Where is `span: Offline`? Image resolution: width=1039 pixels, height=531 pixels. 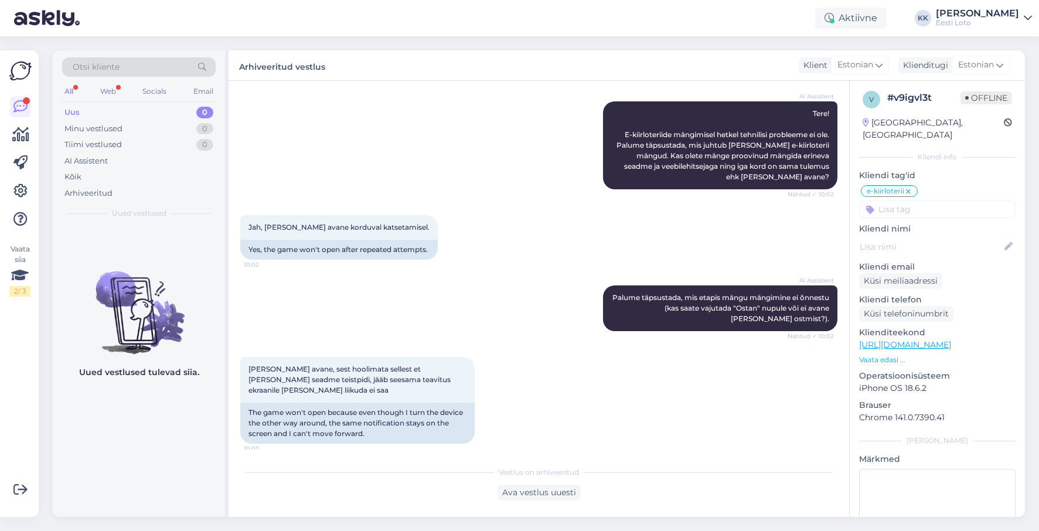 span: Offline is located at coordinates (986, 98).